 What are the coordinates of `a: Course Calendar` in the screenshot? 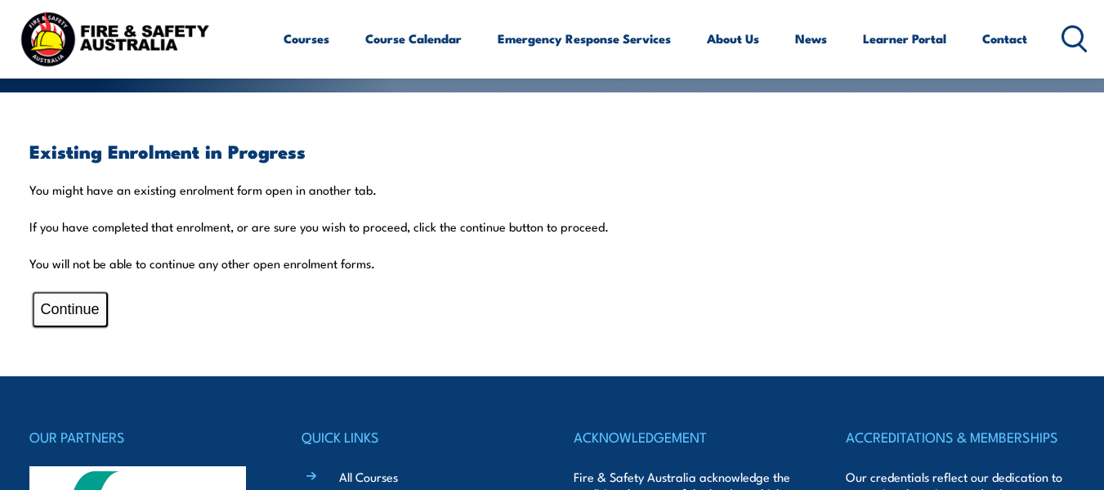 It's located at (414, 38).